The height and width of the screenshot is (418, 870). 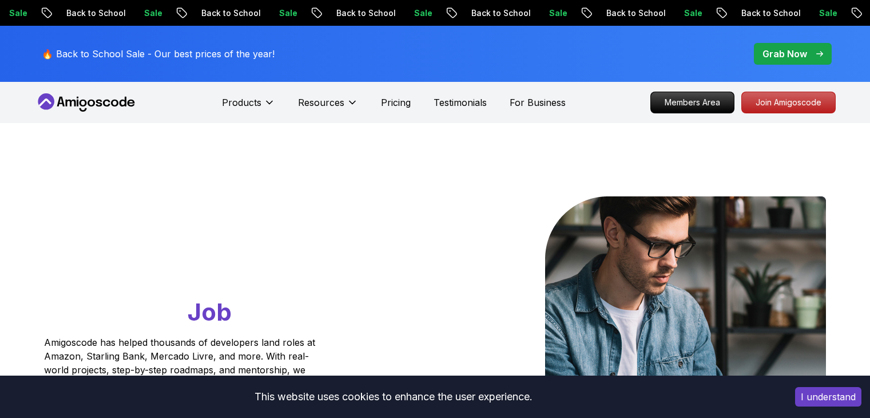 I want to click on a: Pricing, so click(x=396, y=102).